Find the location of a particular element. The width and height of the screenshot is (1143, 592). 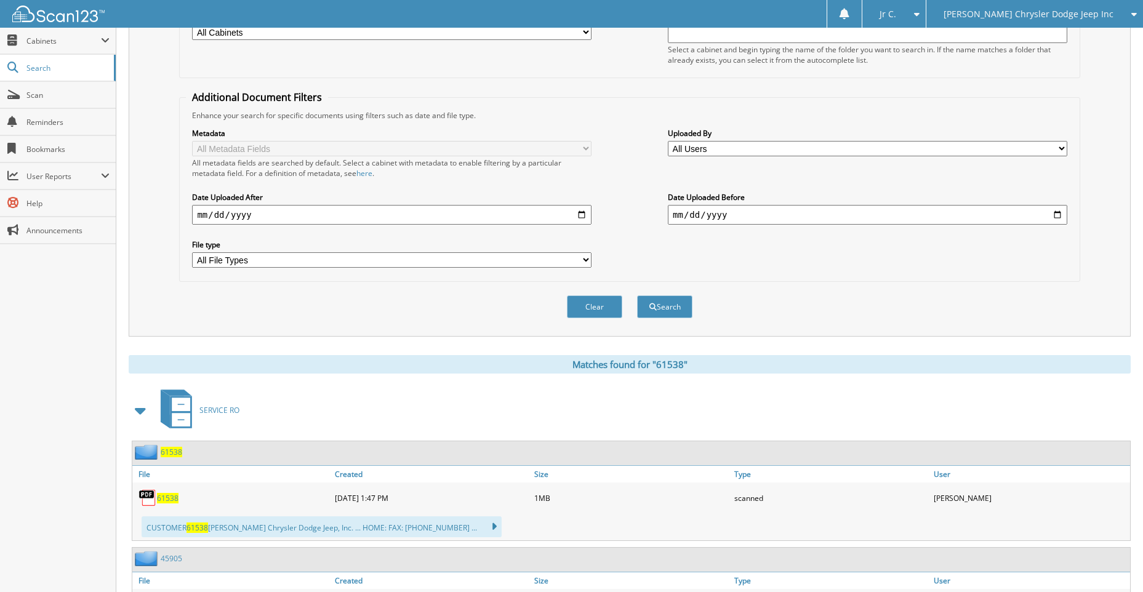

div: Select a cabinet and begin typing the name of the folder you want to search in. If the name match... is located at coordinates (867, 55).